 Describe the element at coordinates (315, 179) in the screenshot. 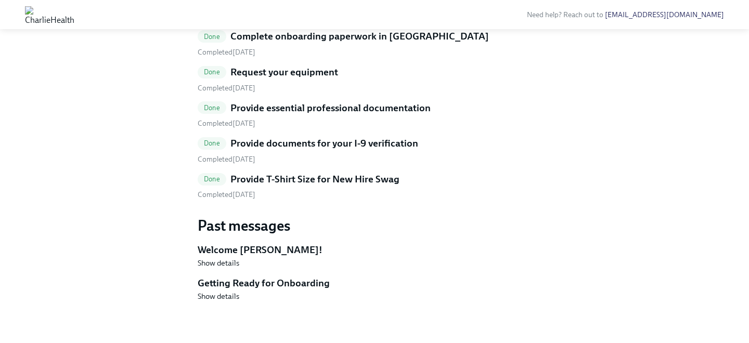

I see `h5: Provide T-Shirt Size for New Hire Swag` at that location.